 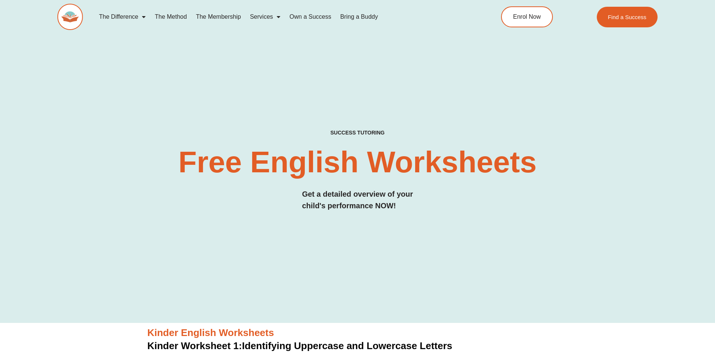 What do you see at coordinates (281, 17) in the screenshot?
I see `nav: Menu` at bounding box center [281, 17].